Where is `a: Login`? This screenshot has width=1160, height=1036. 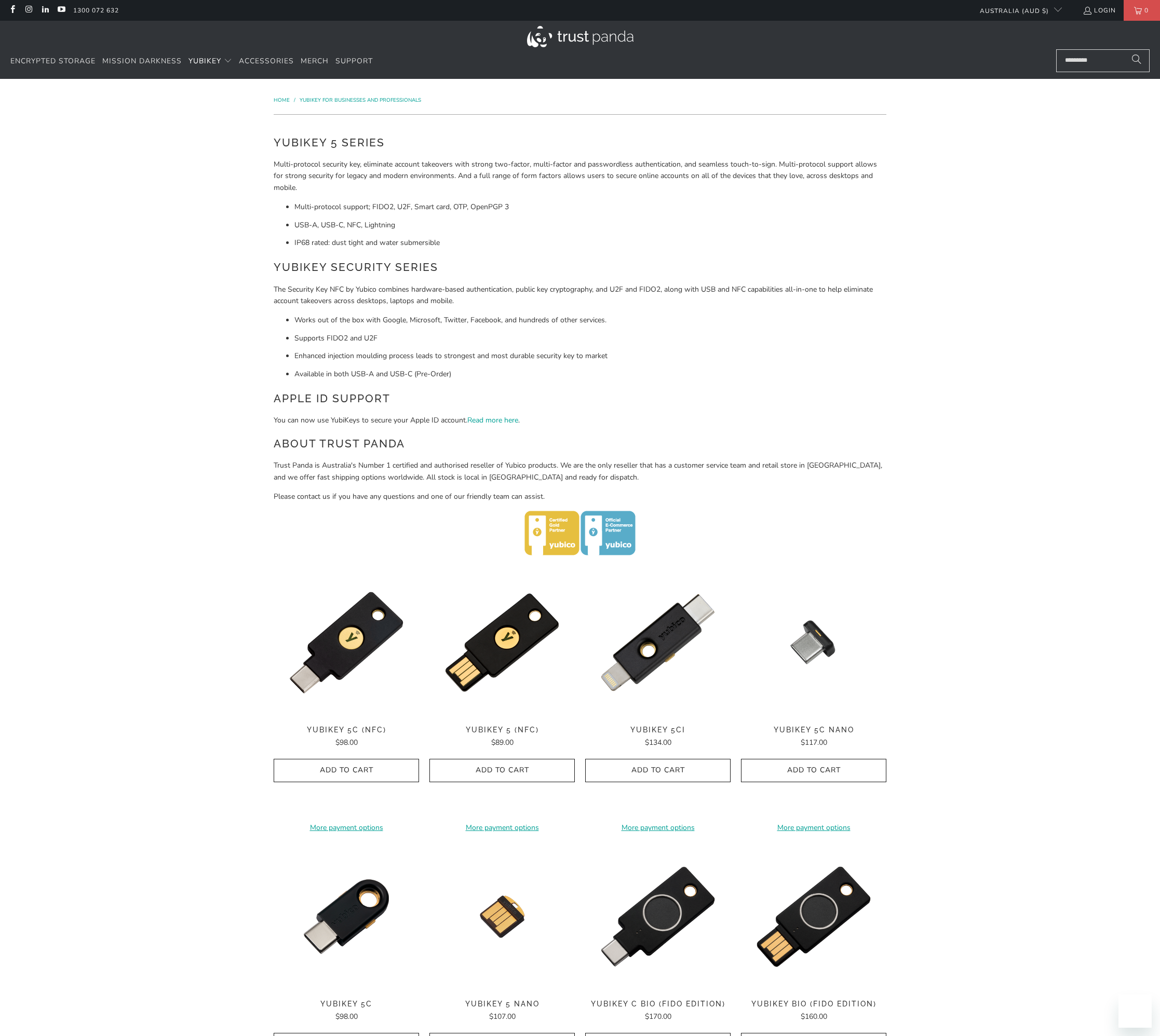 a: Login is located at coordinates (1100, 10).